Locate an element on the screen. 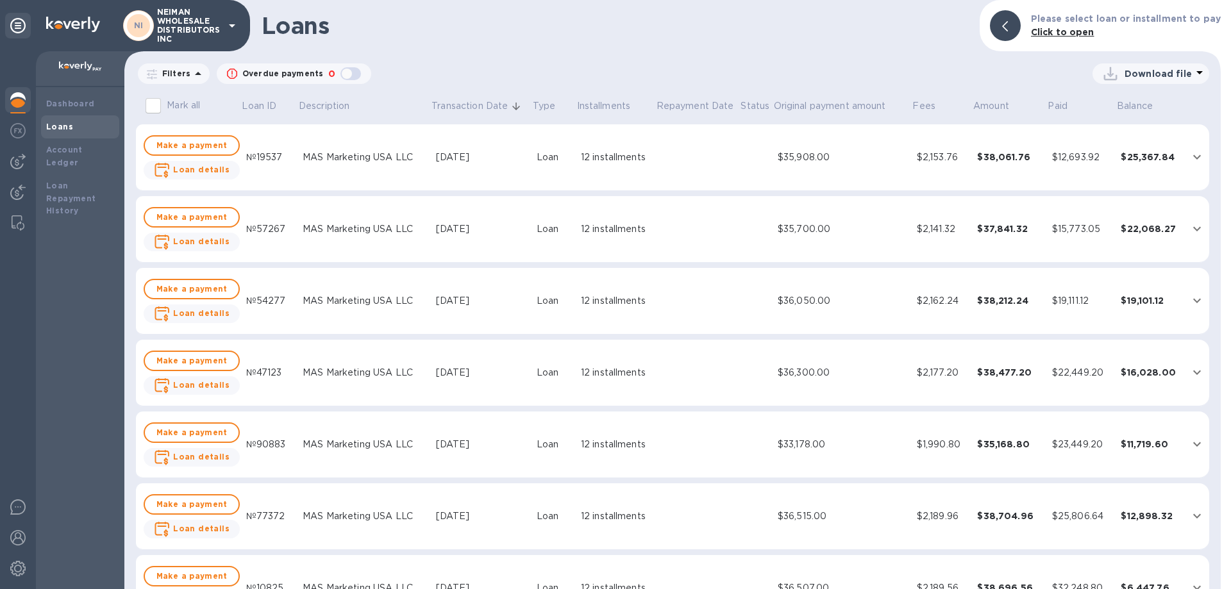  div: $38,061.76 is located at coordinates (1009, 157).